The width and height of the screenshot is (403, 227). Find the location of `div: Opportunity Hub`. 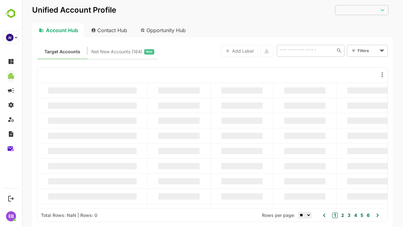

div: Opportunity Hub is located at coordinates (141, 30).